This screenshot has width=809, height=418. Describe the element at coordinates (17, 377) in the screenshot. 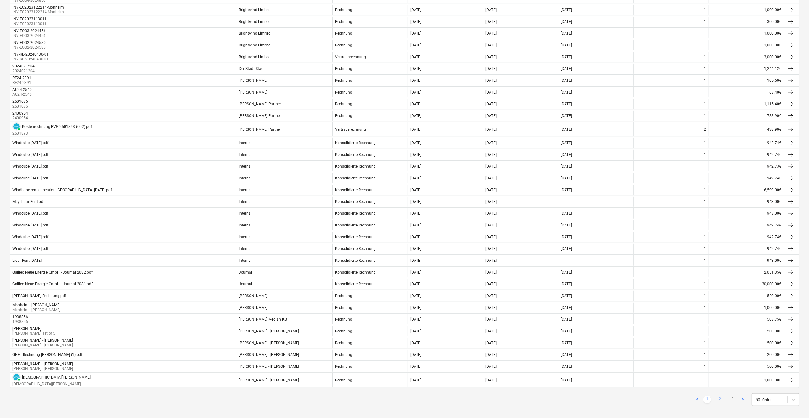

I see `div: Die Rechnung wurde mit Xero synchronisiert und ihr Status ist derzeit PAID` at that location.